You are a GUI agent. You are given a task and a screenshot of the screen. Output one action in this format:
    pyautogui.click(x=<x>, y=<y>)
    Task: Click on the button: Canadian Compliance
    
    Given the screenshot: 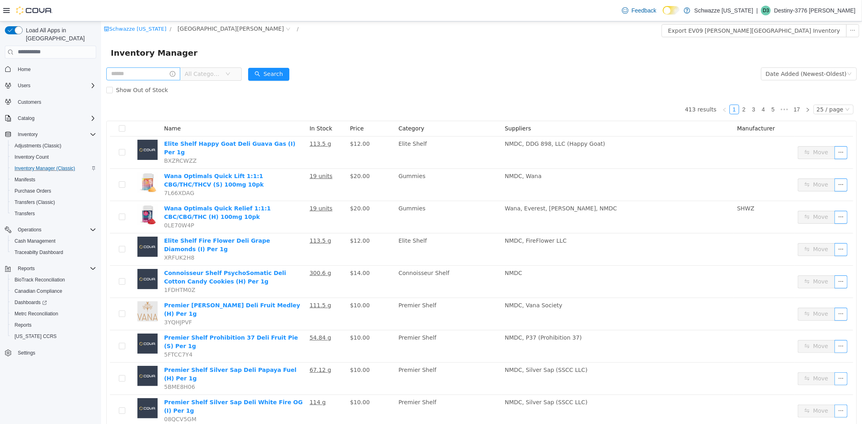 What is the action you would take?
    pyautogui.click(x=54, y=291)
    